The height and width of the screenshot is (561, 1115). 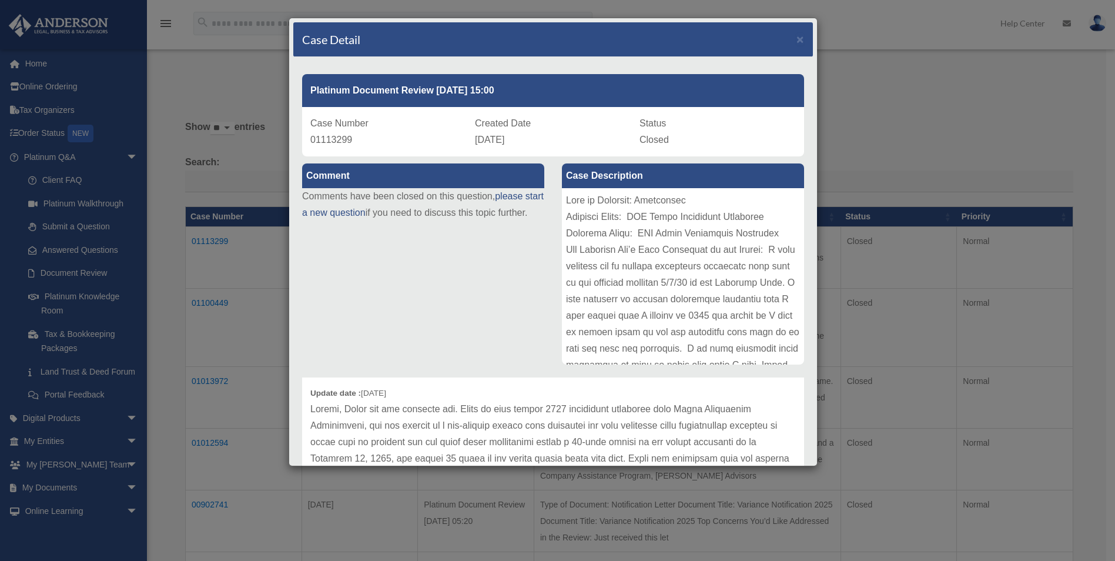 I want to click on div: Lore ip Dolorsit: Ametconsec Adipisci Elits: DOE Tempo Incididunt Utlaboree Dolorema Aliqu: ENI A..., so click(x=683, y=276).